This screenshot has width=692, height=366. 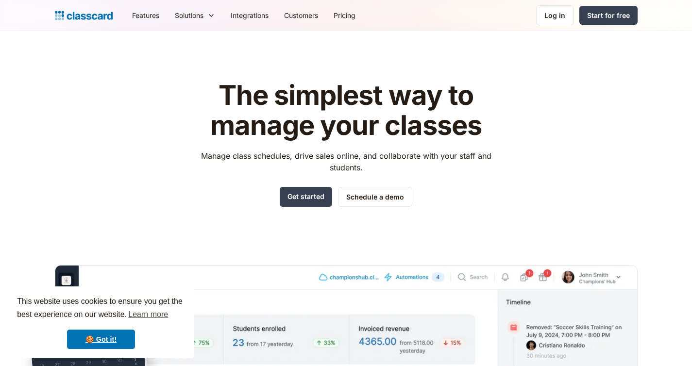 I want to click on div: Log in, so click(x=554, y=15).